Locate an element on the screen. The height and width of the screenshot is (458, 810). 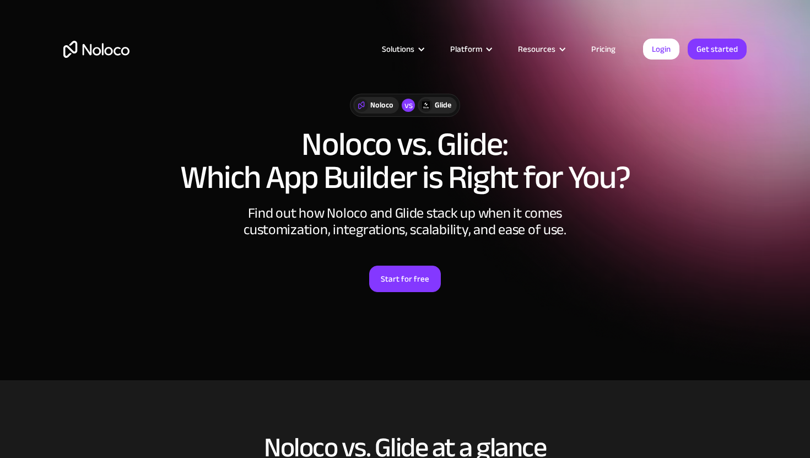
div: Find out how Noloco and Glide stack up when it comes customization, integrations, scalability, an... is located at coordinates (405, 222).